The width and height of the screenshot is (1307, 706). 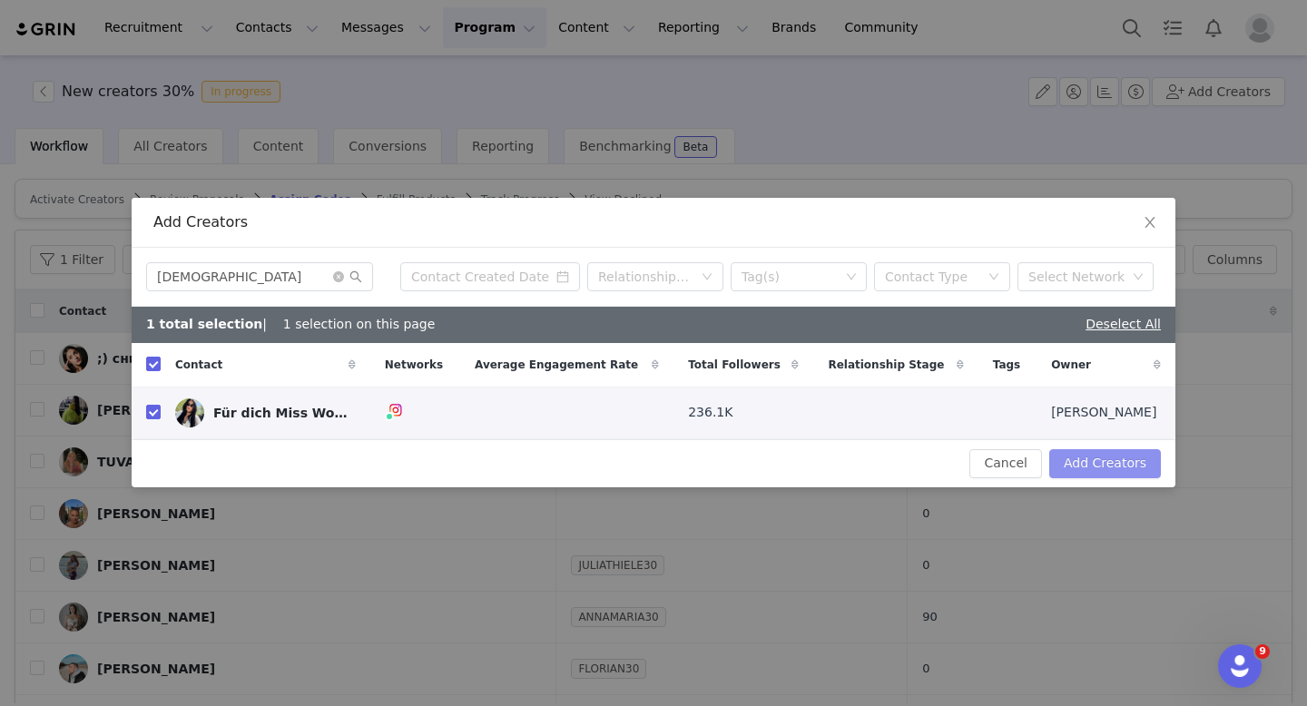 What do you see at coordinates (645, 277) in the screenshot?
I see `div: Relationship Stage` at bounding box center [645, 277].